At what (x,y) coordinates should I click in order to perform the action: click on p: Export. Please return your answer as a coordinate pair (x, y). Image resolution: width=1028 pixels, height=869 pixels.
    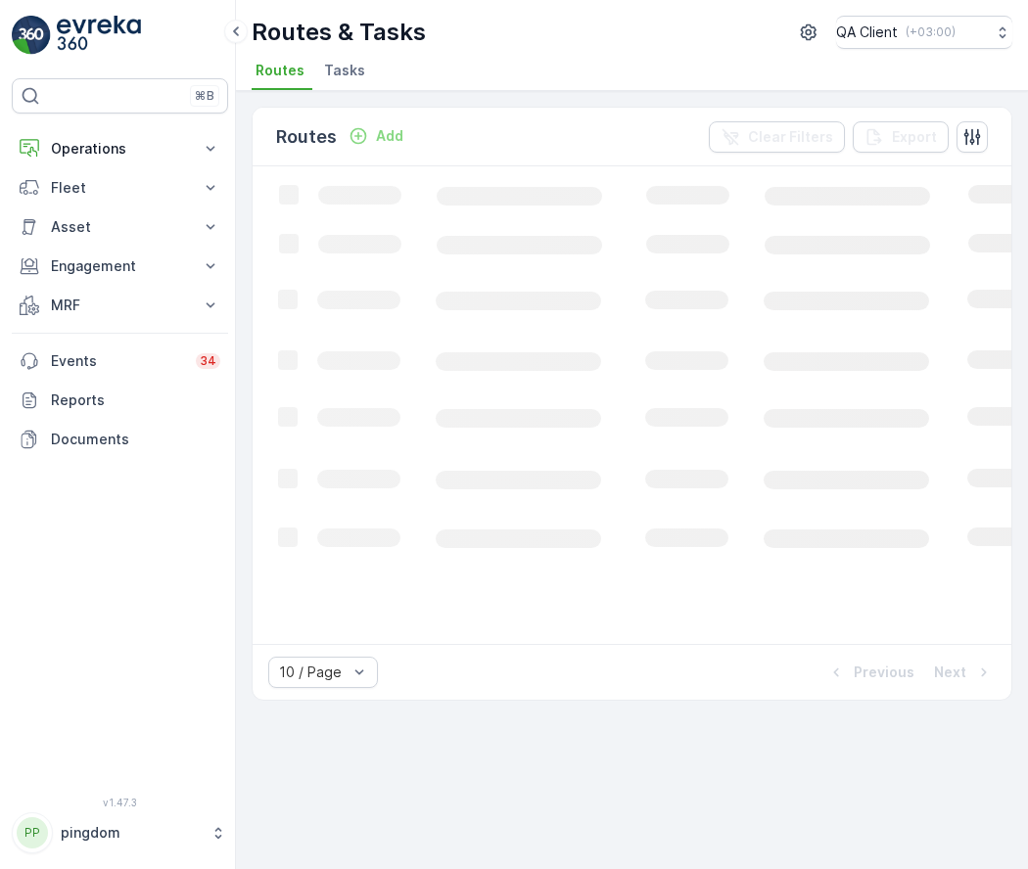
    Looking at the image, I should click on (914, 137).